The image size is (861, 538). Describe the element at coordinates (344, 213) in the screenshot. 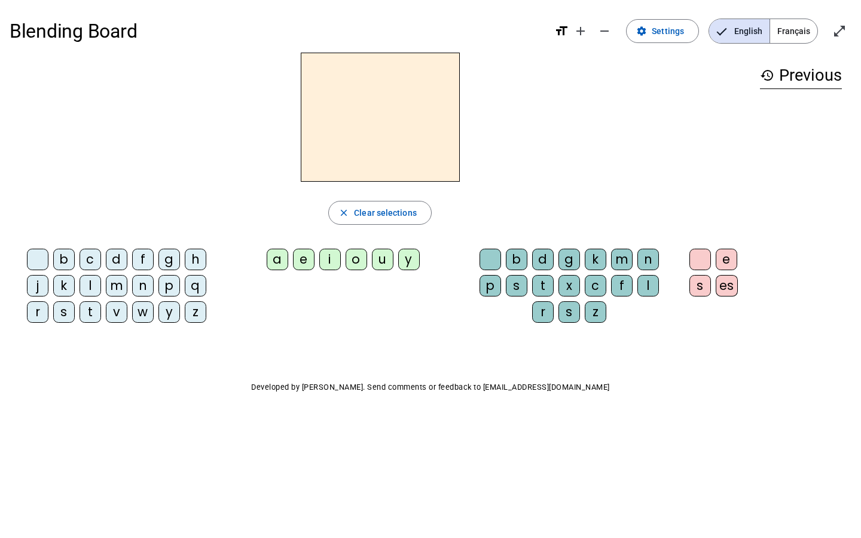

I see `mat-icon: close` at that location.